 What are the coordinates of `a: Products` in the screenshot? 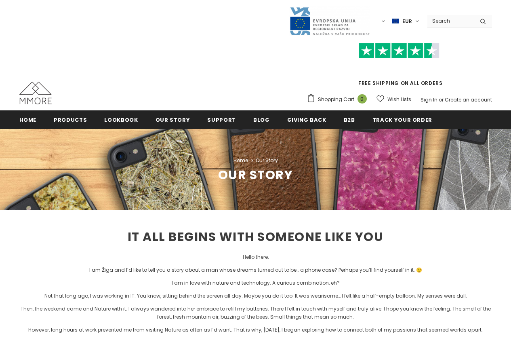 It's located at (70, 119).